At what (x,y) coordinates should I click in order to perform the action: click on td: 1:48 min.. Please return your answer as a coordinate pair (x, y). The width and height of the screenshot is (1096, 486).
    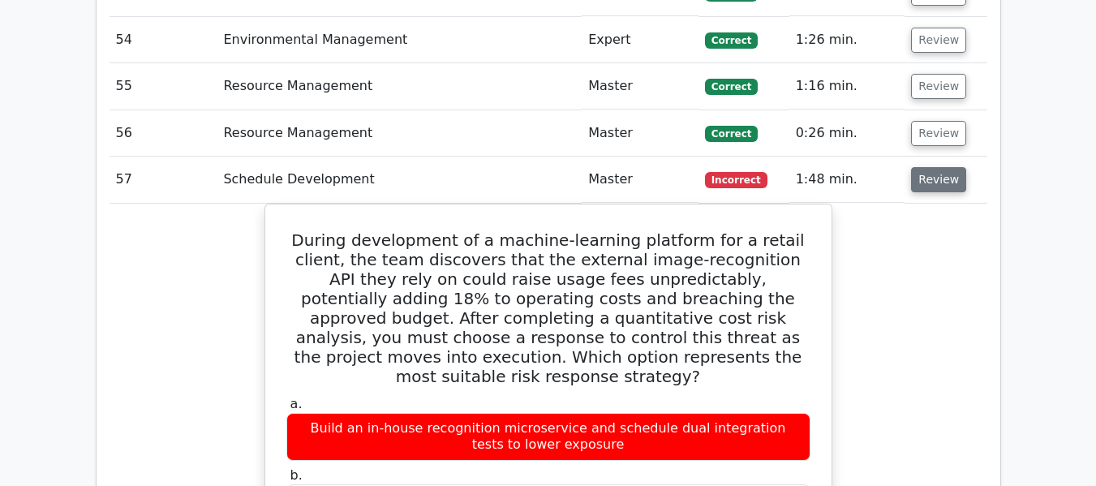
    Looking at the image, I should click on (847, 179).